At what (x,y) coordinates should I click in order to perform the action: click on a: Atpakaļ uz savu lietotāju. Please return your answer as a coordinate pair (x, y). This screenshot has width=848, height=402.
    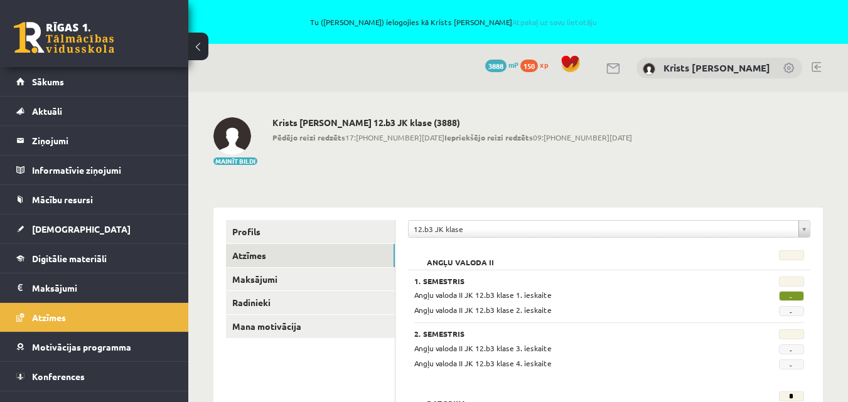
    Looking at the image, I should click on (554, 22).